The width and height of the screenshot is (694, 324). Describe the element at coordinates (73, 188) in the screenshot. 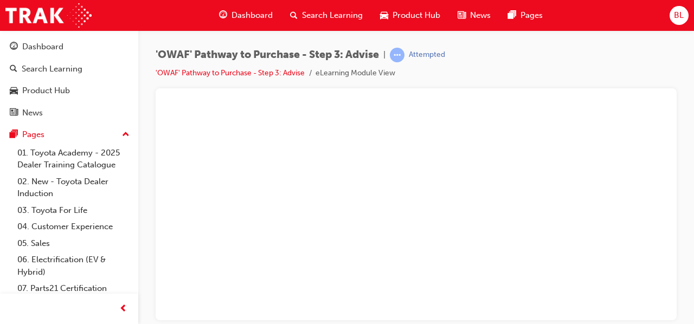

I see `a: 02. New - Toyota Dealer Induction` at that location.